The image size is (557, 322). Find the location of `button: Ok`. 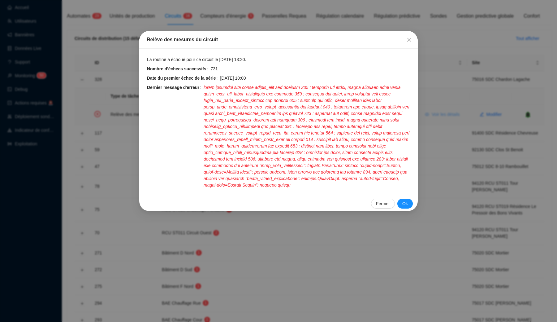

button: Ok is located at coordinates (405, 203).